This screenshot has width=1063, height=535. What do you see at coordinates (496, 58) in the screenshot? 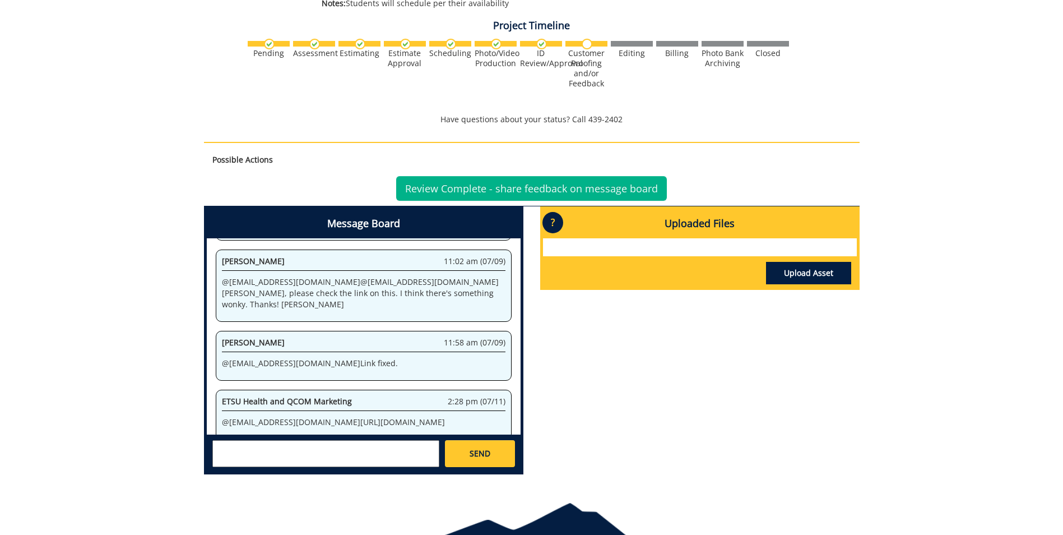
I see `div: Photo/Video Production` at bounding box center [496, 58].